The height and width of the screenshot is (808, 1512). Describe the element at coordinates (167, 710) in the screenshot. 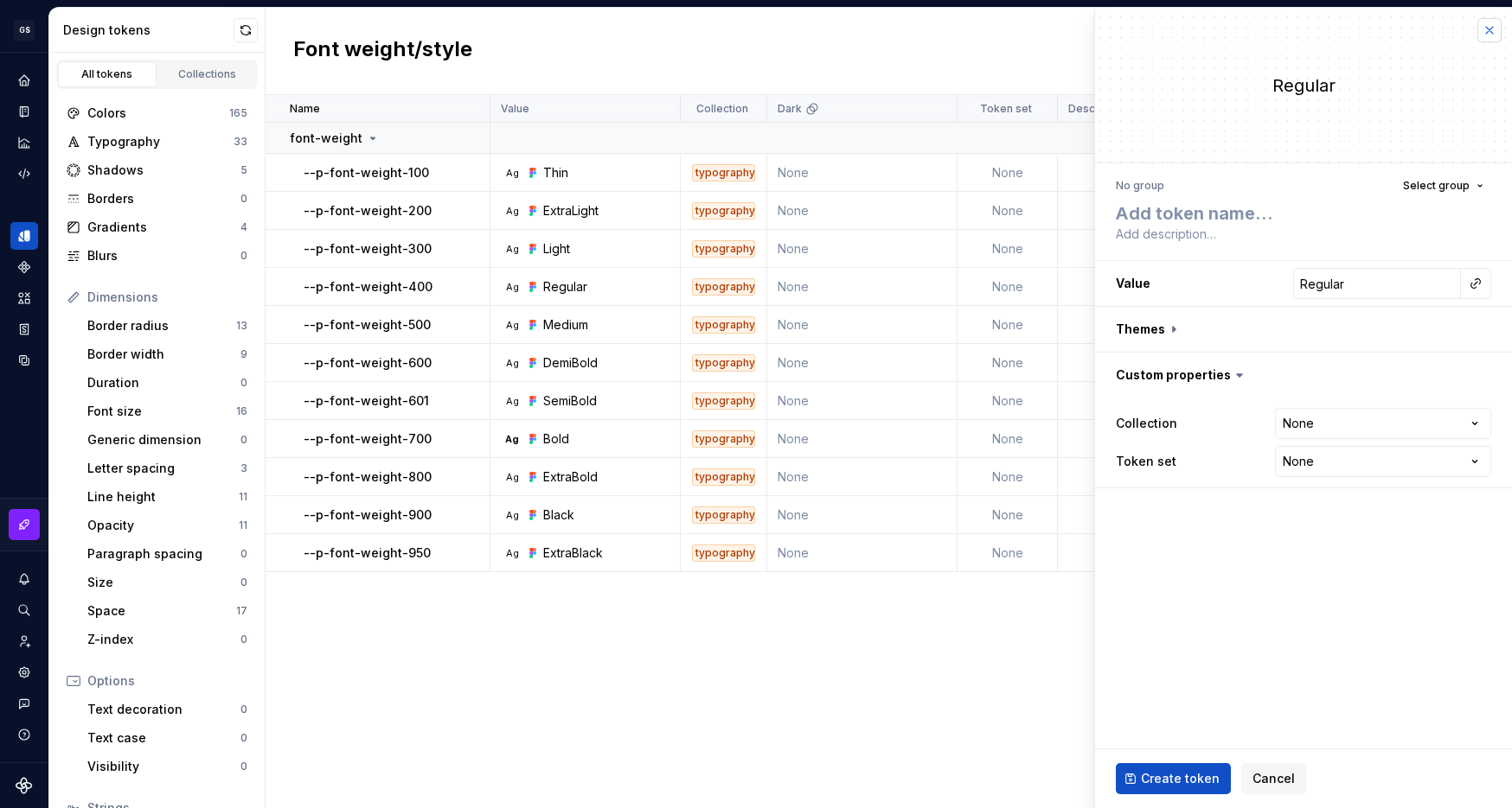

I see `a: Text decoration0` at that location.